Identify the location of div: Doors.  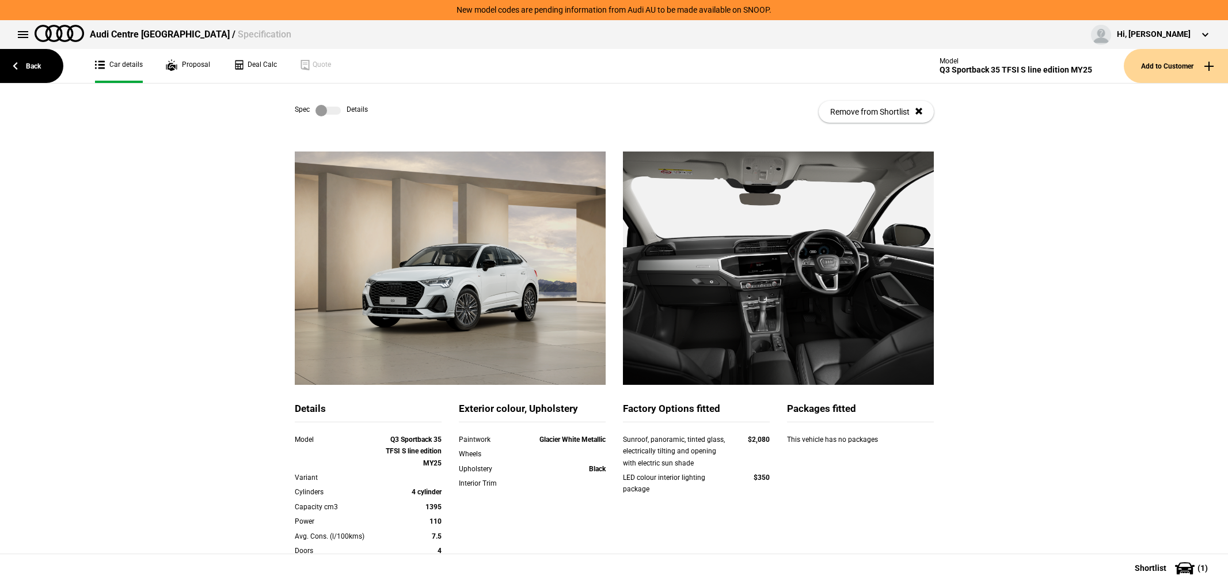
(338, 550).